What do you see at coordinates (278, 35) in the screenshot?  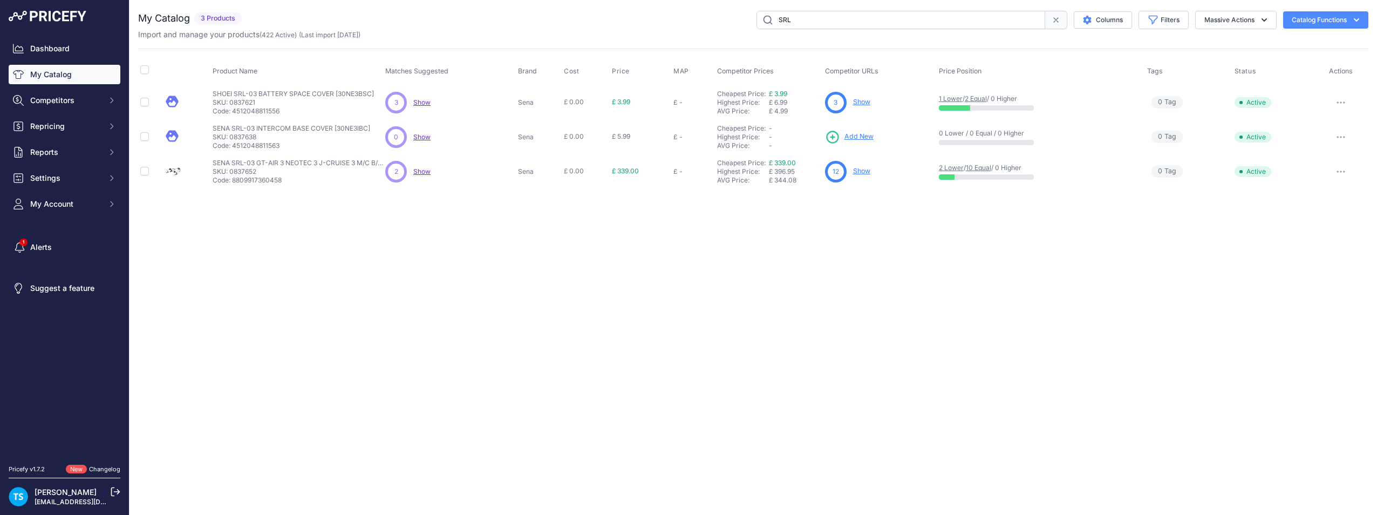 I see `a: 422 Active` at bounding box center [278, 35].